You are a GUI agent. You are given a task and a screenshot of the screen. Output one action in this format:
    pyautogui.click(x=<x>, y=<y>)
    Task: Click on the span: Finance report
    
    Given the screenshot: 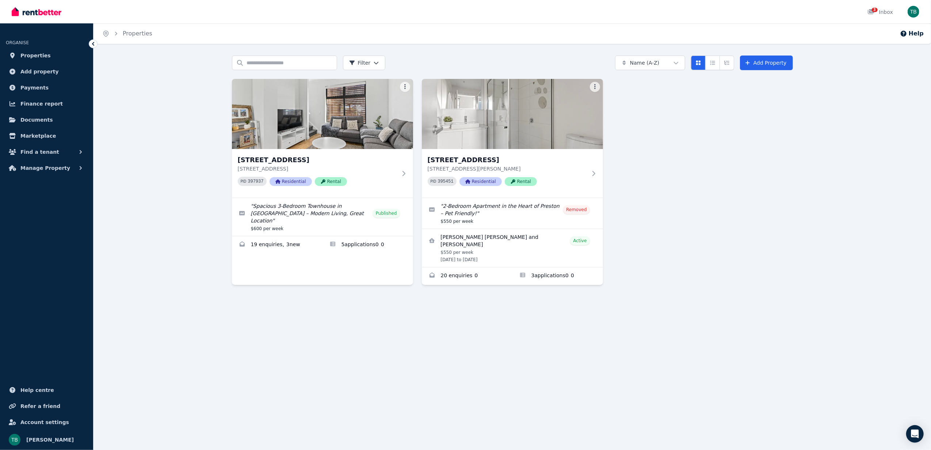 What is the action you would take?
    pyautogui.click(x=42, y=104)
    